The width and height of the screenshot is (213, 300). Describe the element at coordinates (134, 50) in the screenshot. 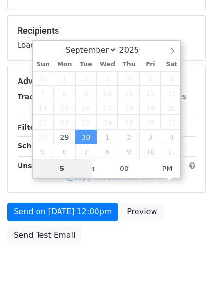

I see `input: Year` at that location.